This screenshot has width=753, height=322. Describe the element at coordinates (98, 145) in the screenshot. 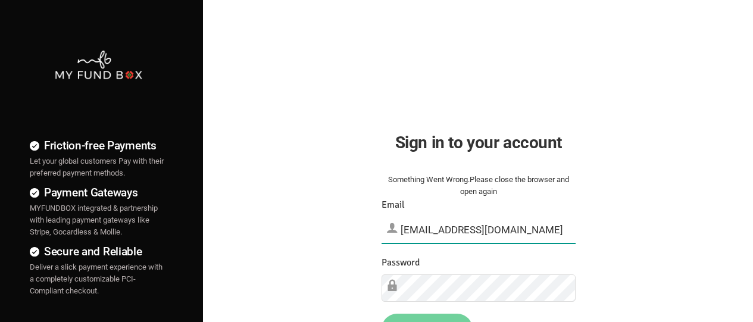

I see `h4: Friction-free Payments` at that location.